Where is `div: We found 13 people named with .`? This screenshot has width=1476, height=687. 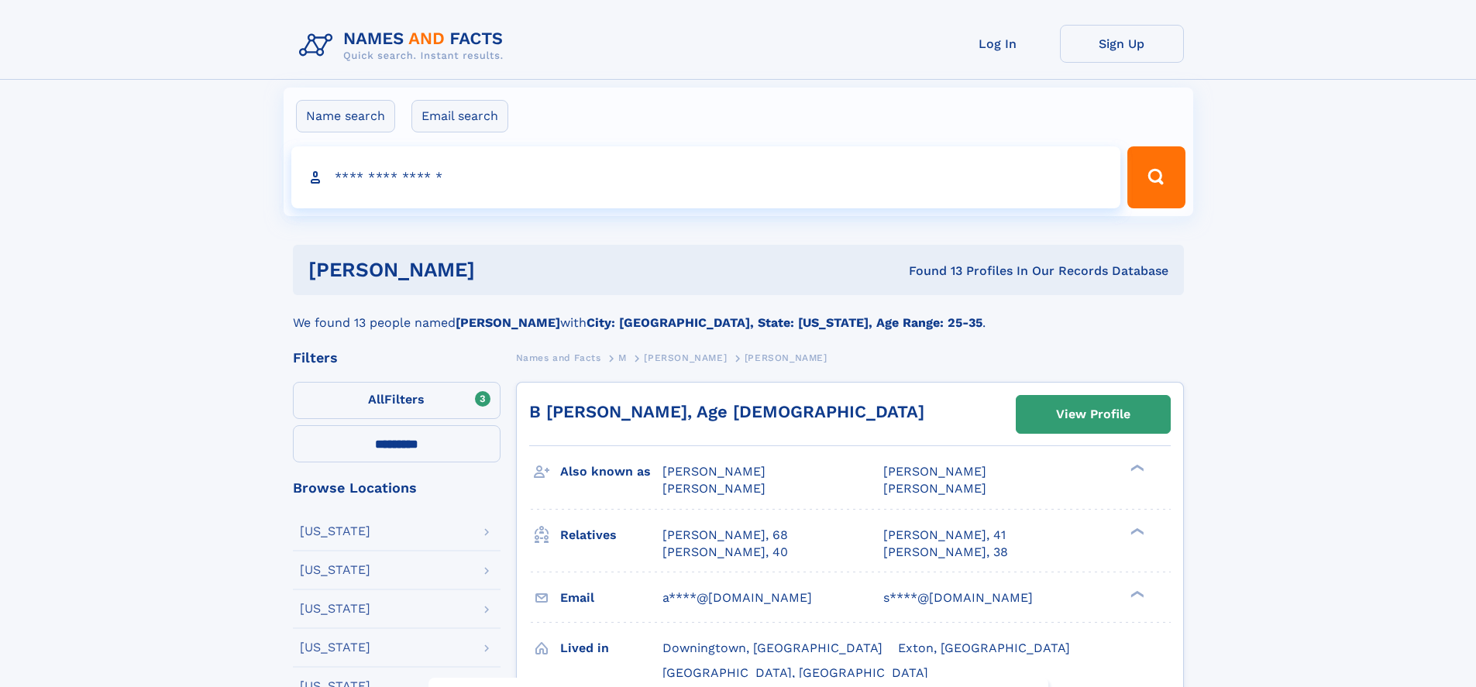
div: We found 13 people named with . is located at coordinates (738, 314).